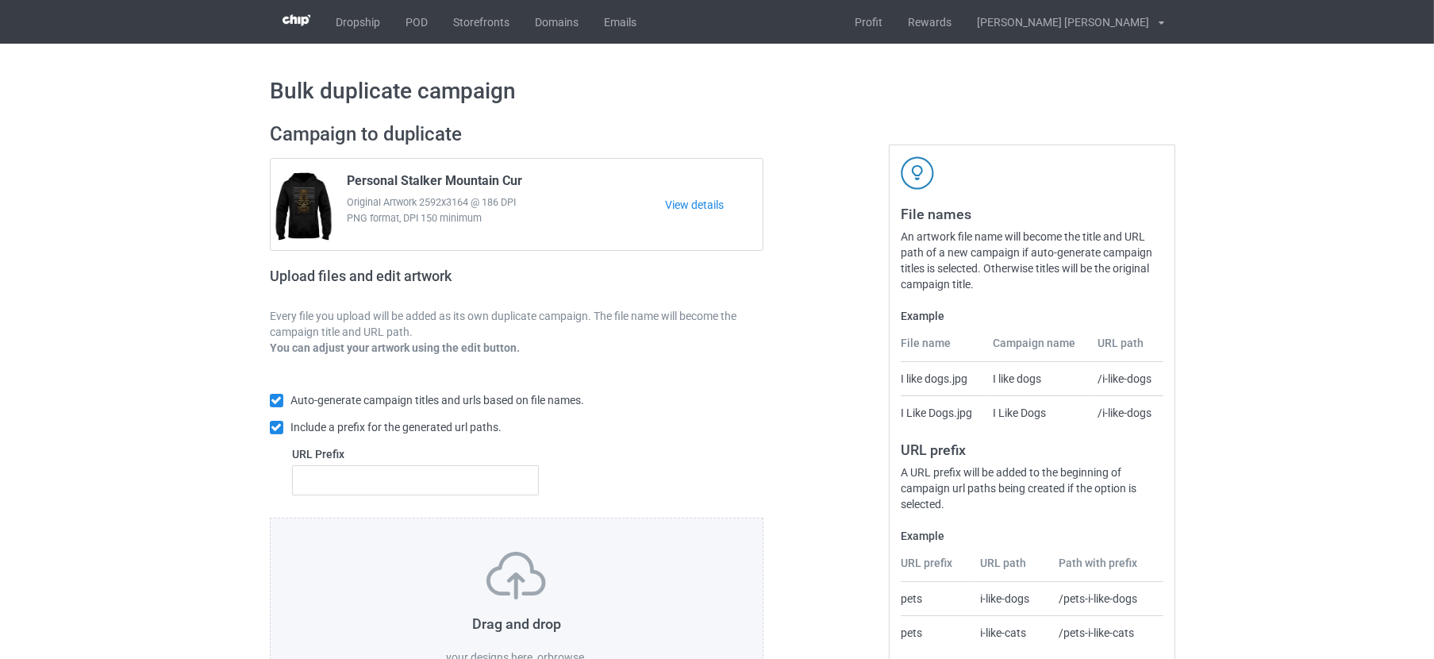  I want to click on h3: Drag and drop, so click(517, 623).